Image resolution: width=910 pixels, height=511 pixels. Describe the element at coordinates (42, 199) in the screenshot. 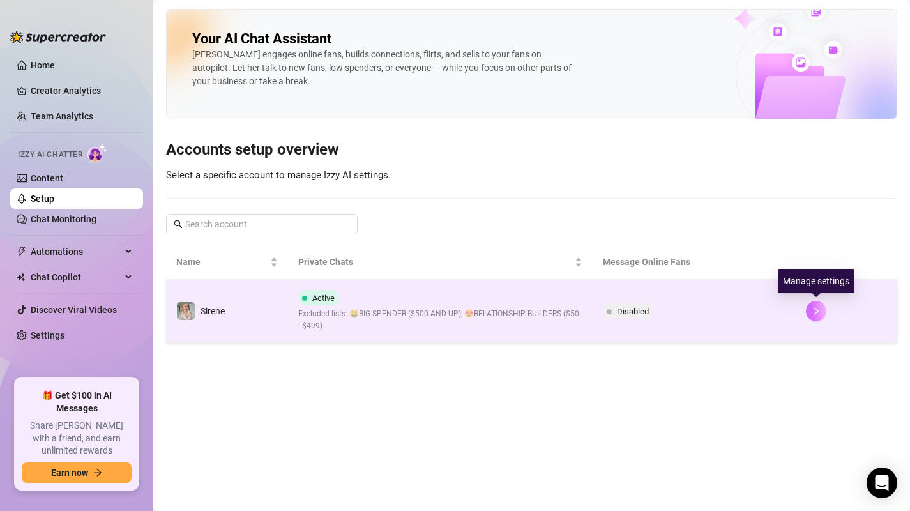

I see `a: Setup` at that location.